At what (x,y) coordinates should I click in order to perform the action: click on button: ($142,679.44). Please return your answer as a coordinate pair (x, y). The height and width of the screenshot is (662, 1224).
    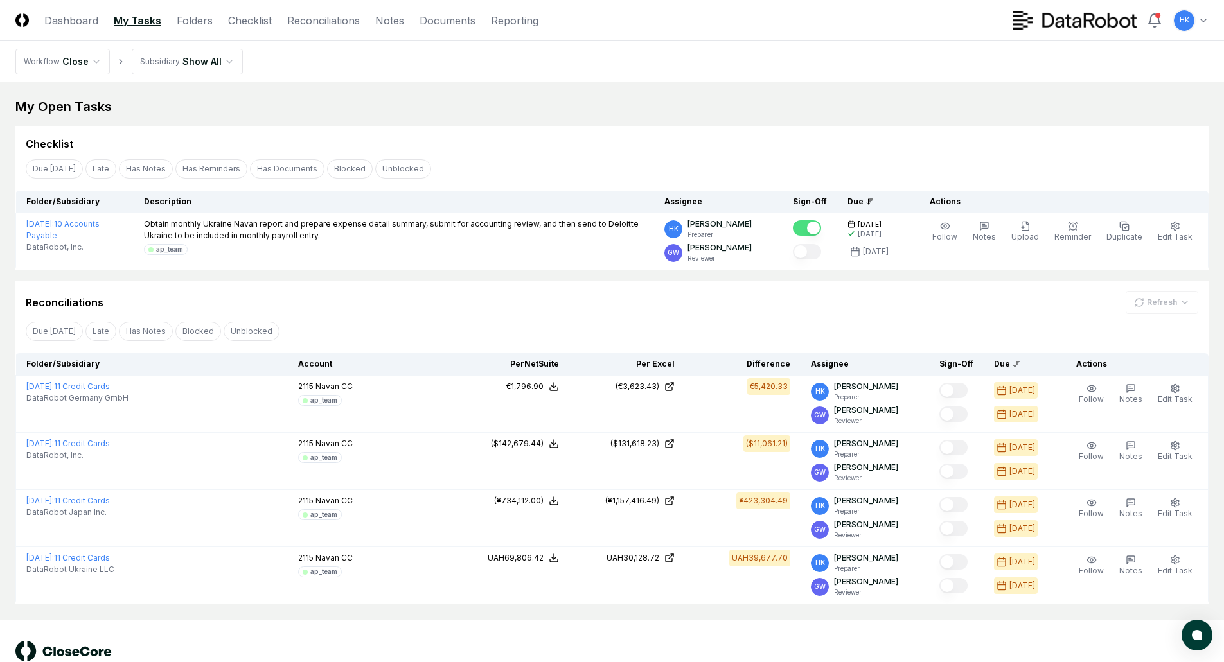
    Looking at the image, I should click on (525, 444).